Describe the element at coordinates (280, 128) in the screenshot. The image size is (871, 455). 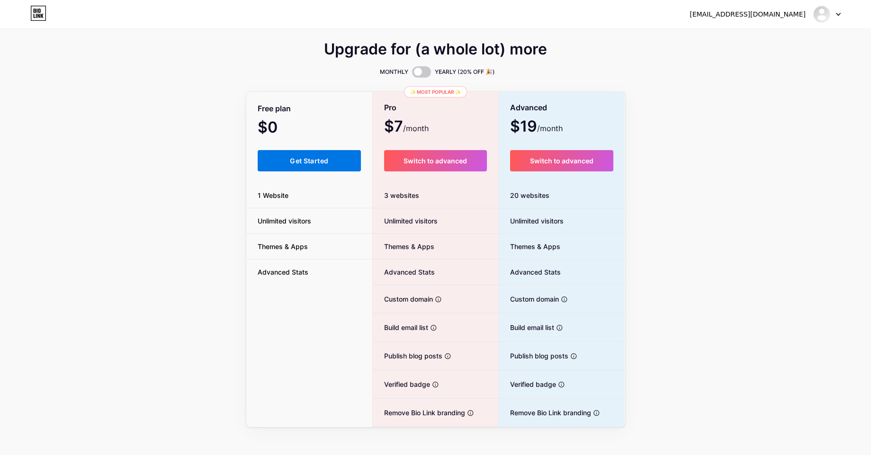
I see `span: $0` at that location.